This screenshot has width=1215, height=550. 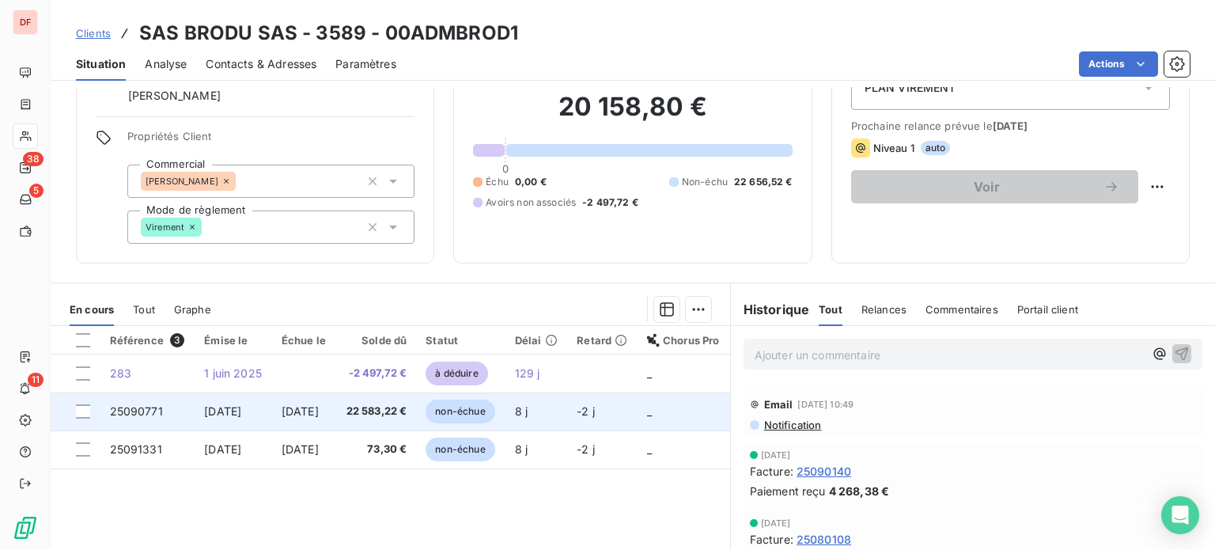 What do you see at coordinates (120, 373) in the screenshot?
I see `span: 283` at bounding box center [120, 373].